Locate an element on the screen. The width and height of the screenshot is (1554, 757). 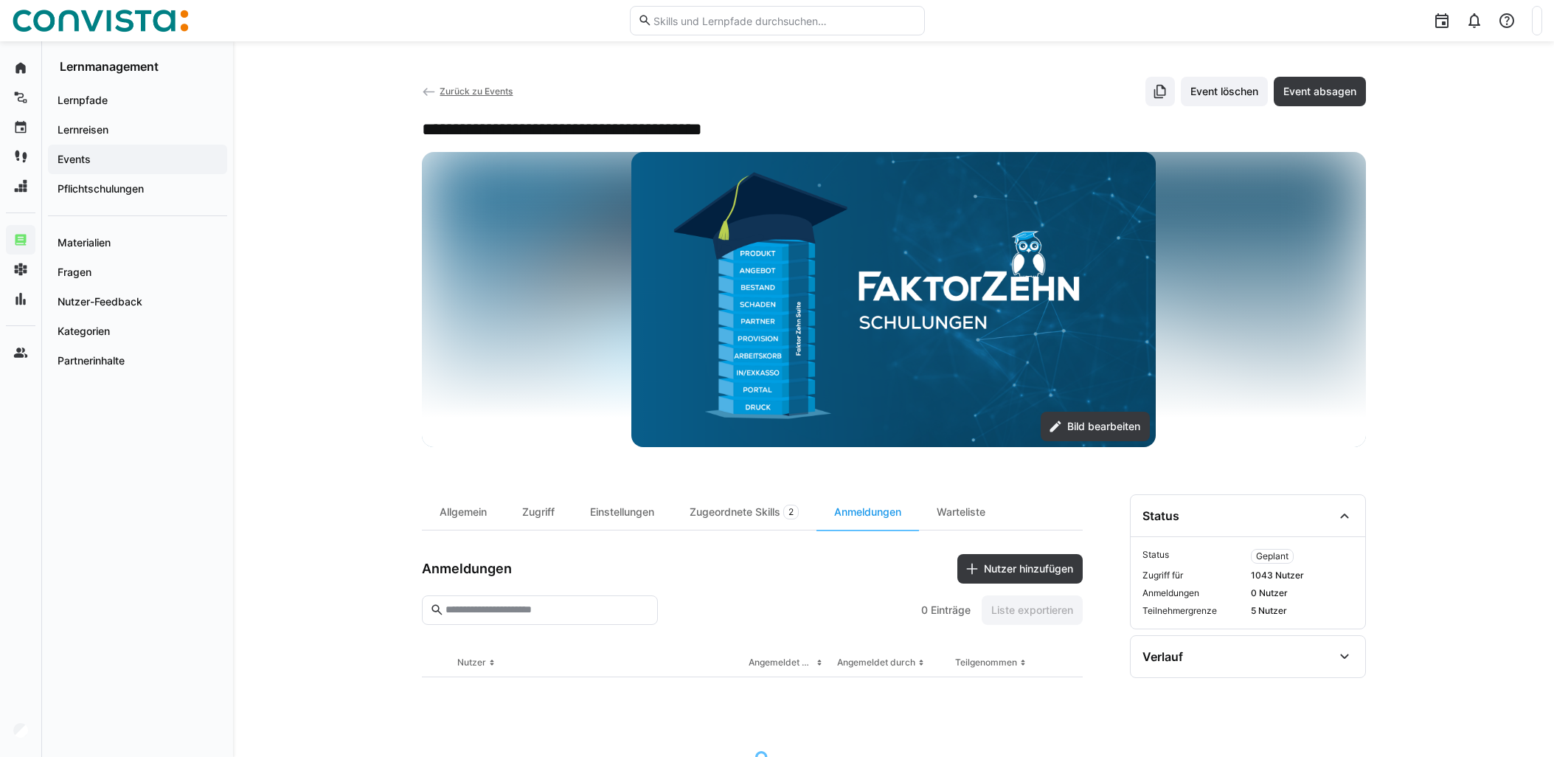
span: 2 is located at coordinates (791, 512).